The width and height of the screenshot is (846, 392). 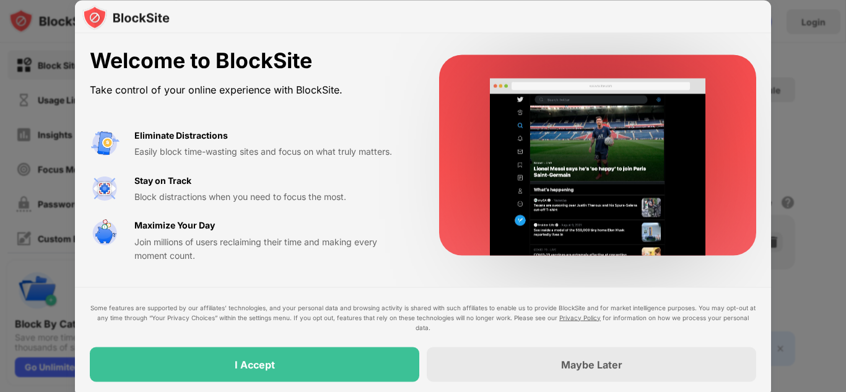 I want to click on div: I Accept, so click(x=254, y=364).